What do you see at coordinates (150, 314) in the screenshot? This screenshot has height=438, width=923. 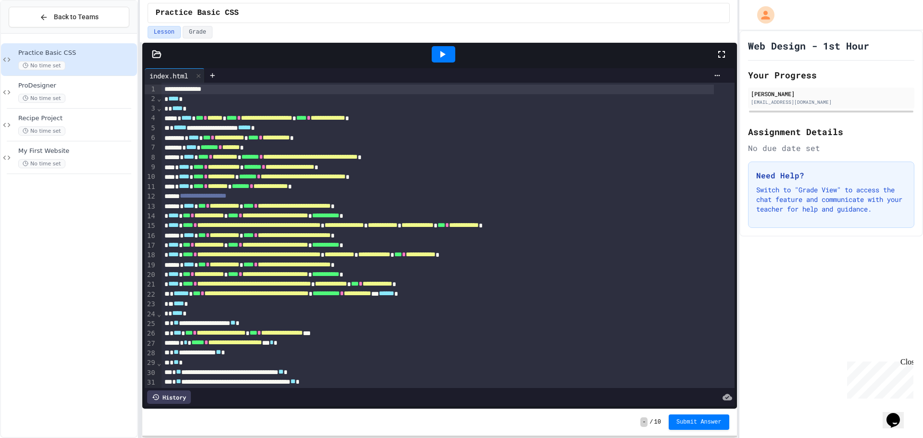 I see `div: 24` at bounding box center [150, 314].